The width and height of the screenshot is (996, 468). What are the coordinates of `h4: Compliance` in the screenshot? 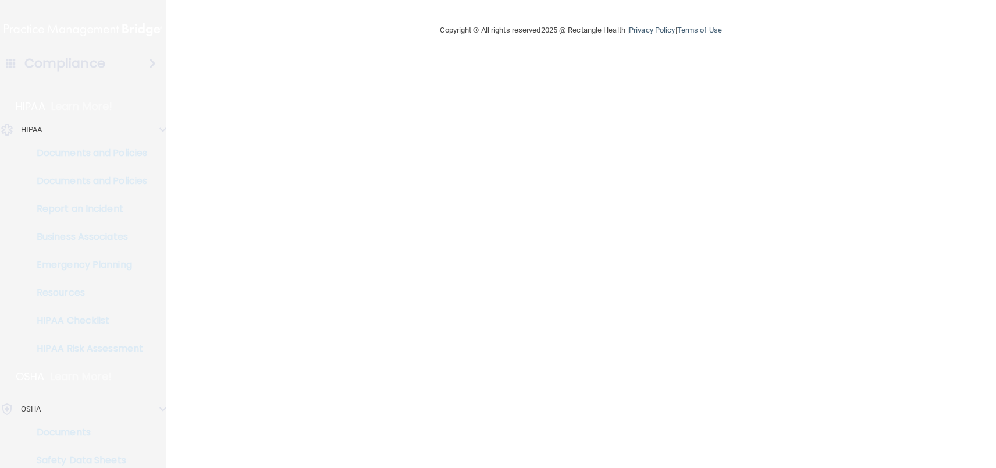 It's located at (65, 63).